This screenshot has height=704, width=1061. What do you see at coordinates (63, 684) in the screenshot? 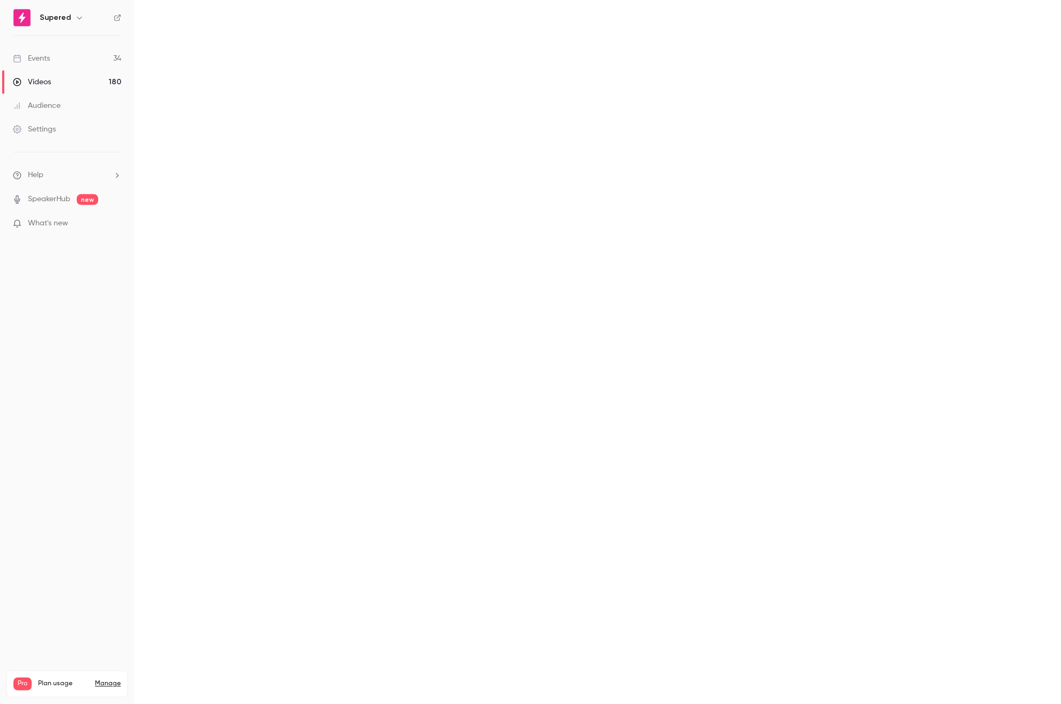
I see `span: Plan usage` at bounding box center [63, 684].